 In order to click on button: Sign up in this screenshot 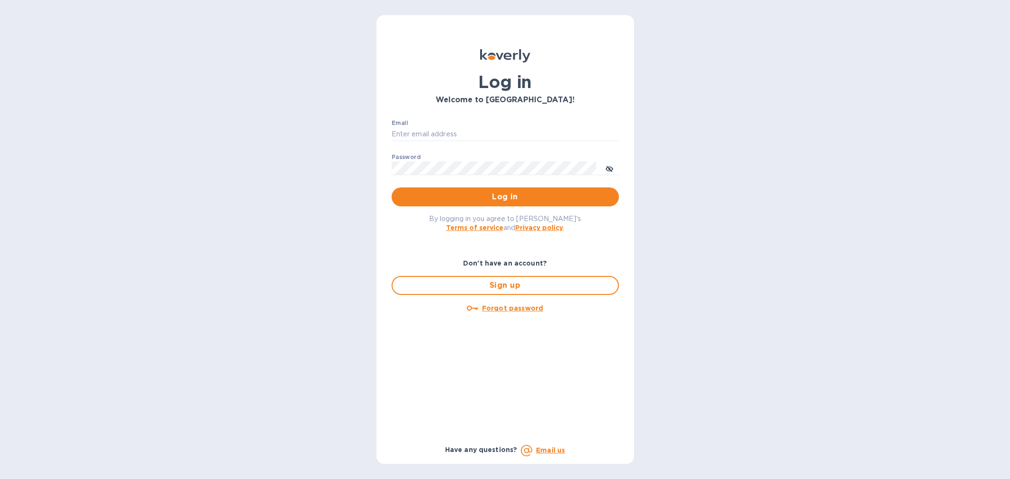, I will do `click(505, 286)`.